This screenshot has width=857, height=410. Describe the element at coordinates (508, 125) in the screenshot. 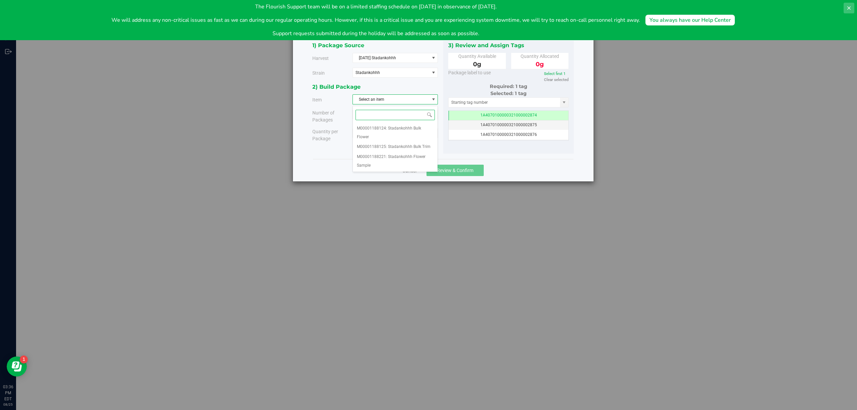

I see `span: 1A4070100000321000002875` at that location.